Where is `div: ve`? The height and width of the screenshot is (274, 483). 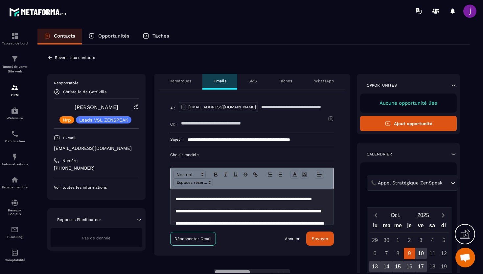
div: ve is located at coordinates (421, 226).